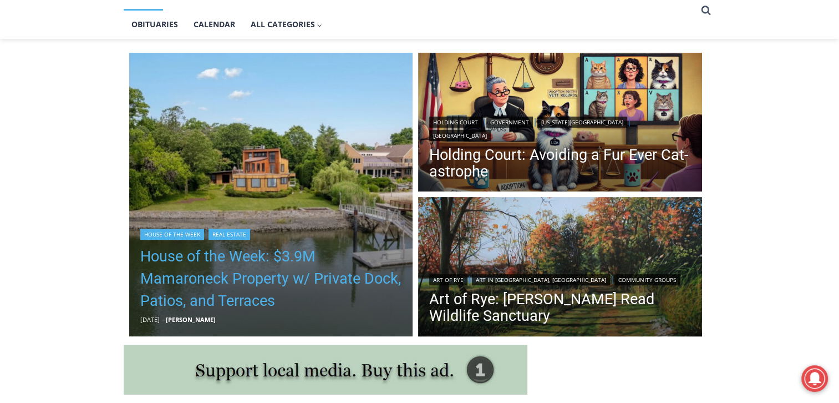 This screenshot has width=839, height=403. What do you see at coordinates (271, 195) in the screenshot?
I see `img: 1160 Greacen Point Road, Mamaroneck` at bounding box center [271, 195].